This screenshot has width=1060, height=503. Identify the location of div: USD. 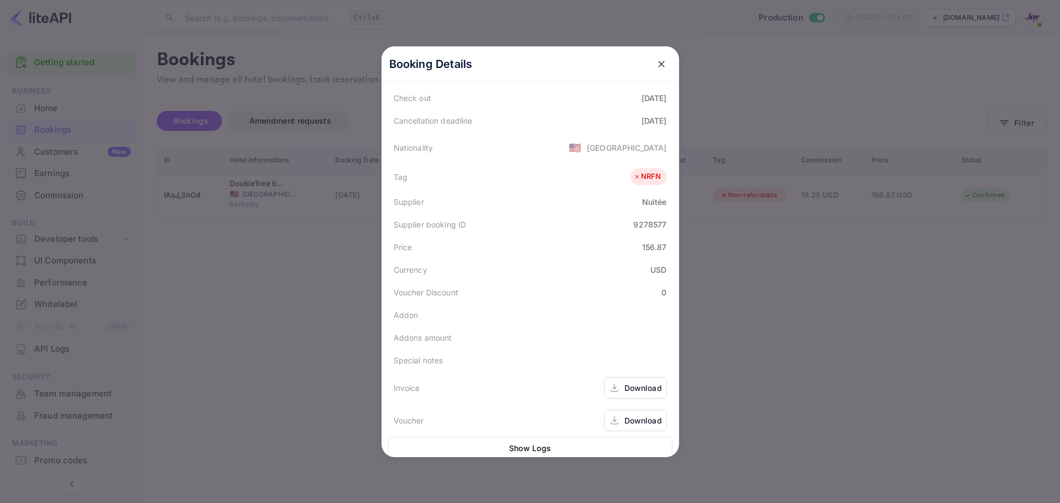
(658, 269).